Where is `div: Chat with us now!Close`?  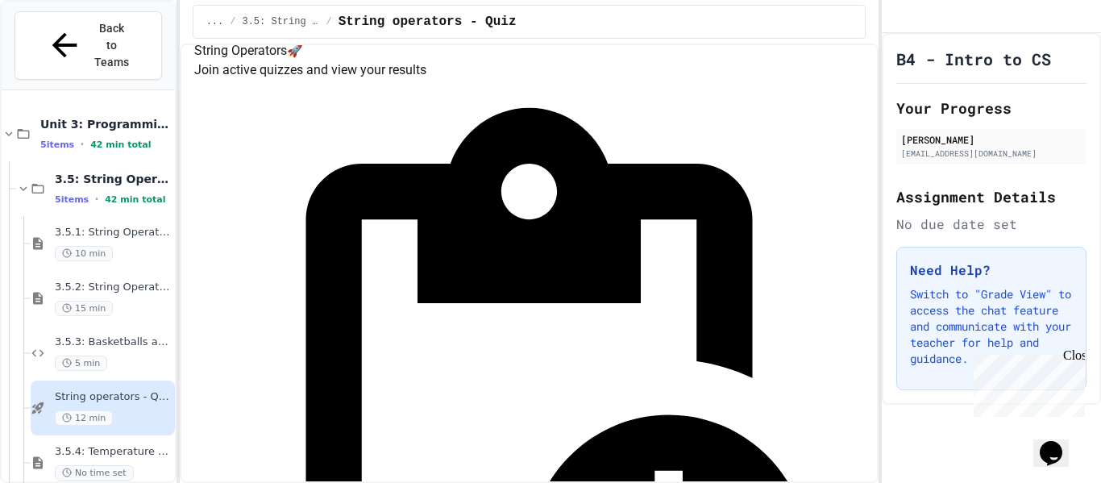
div: Chat with us now!Close is located at coordinates (59, 54).